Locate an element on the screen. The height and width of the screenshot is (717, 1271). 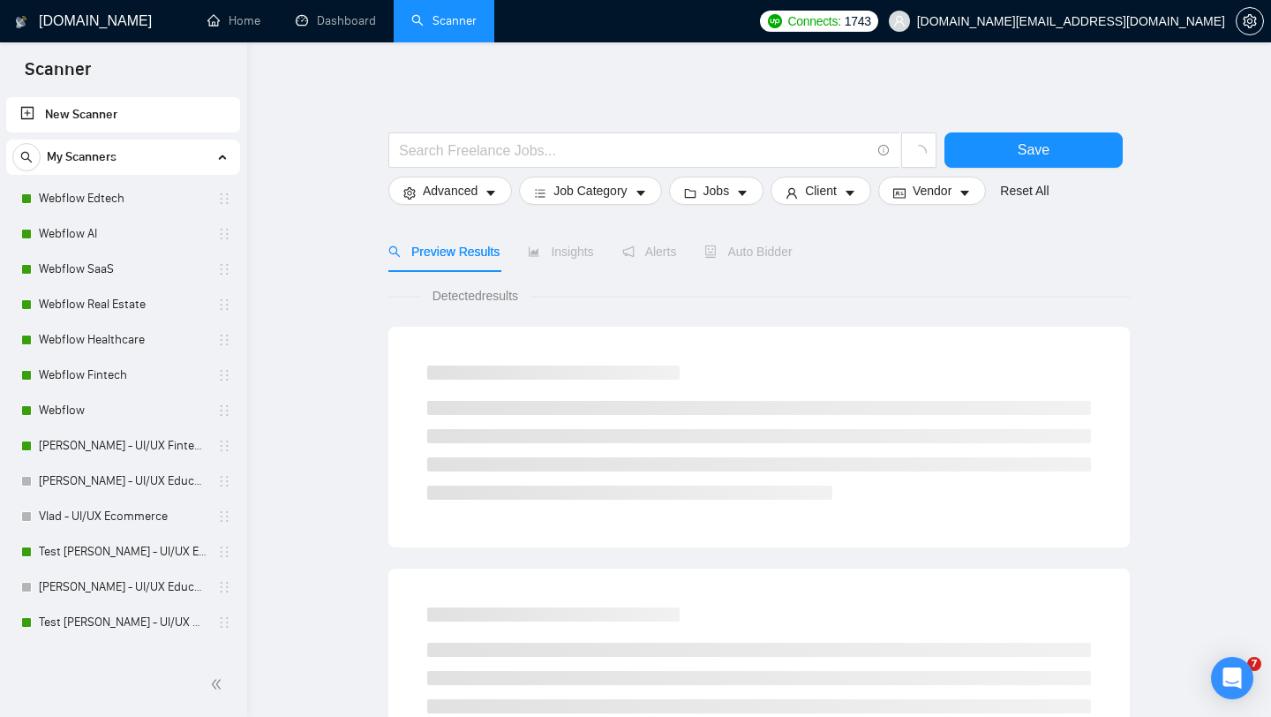
span: bars is located at coordinates (540, 192).